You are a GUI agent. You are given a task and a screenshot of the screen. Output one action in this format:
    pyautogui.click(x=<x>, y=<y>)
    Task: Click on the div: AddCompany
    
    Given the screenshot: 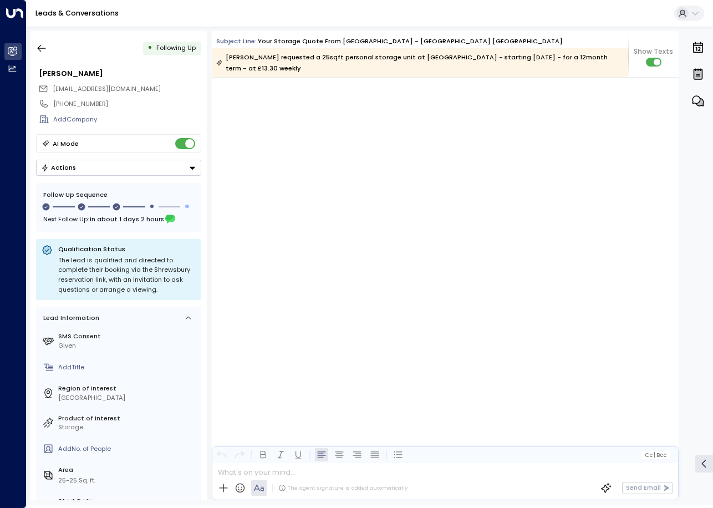 What is the action you would take?
    pyautogui.click(x=127, y=119)
    